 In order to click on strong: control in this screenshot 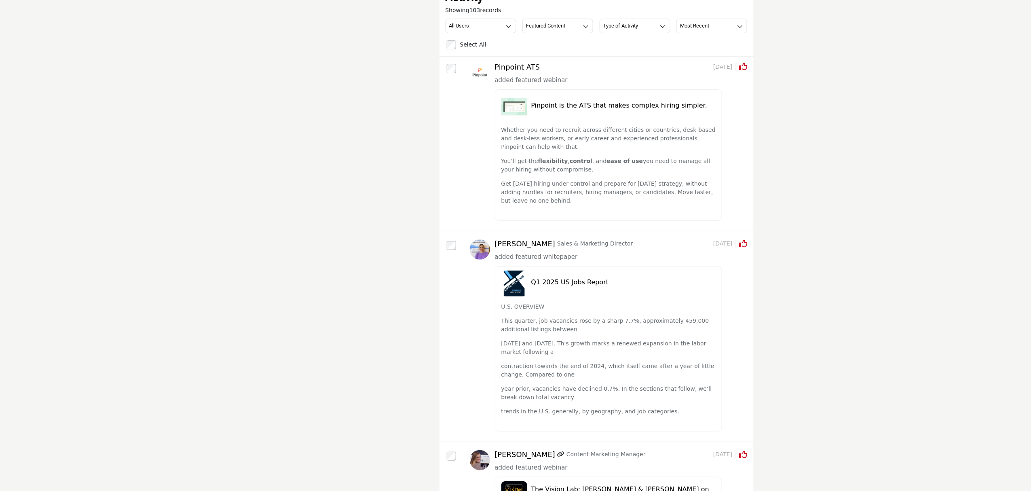, I will do `click(581, 161)`.